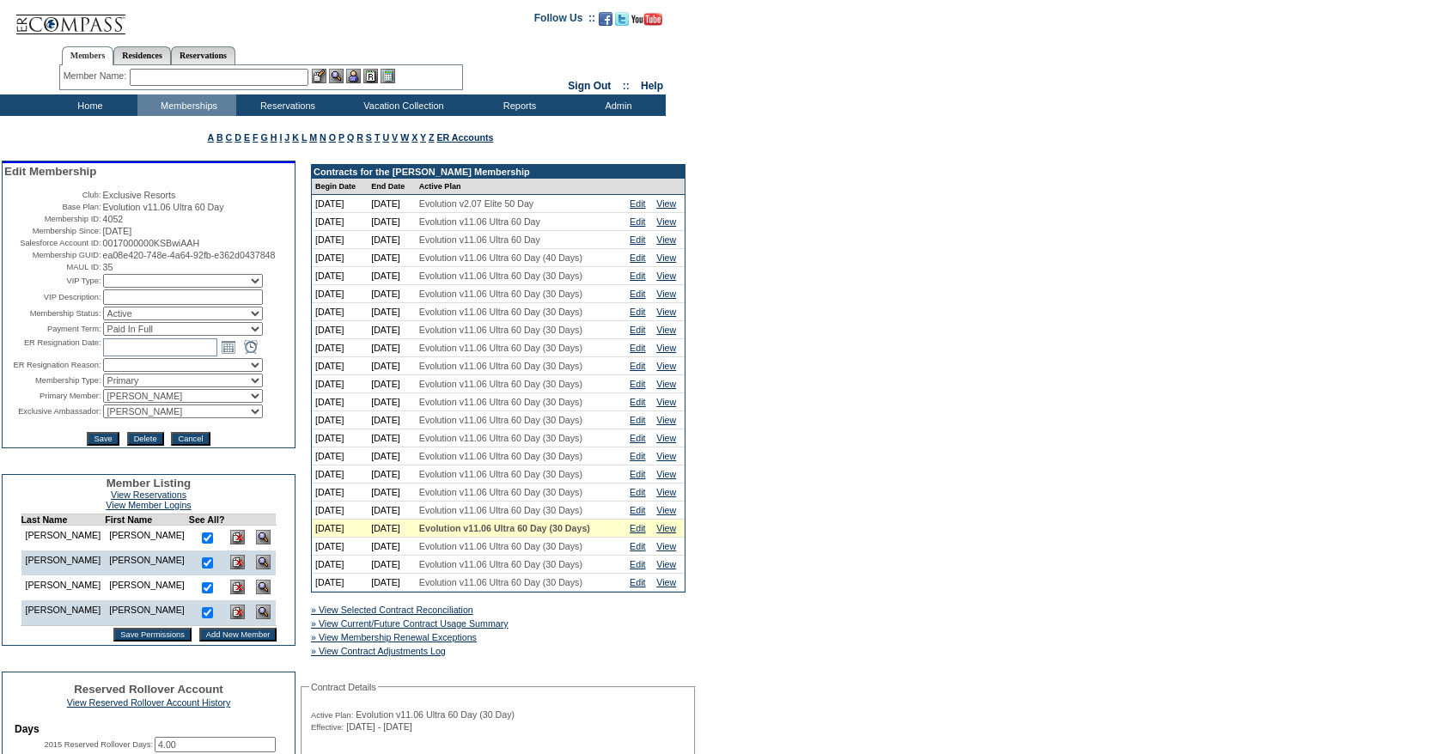 The height and width of the screenshot is (754, 1456). What do you see at coordinates (392, 186) in the screenshot?
I see `td: End Date` at bounding box center [392, 186].